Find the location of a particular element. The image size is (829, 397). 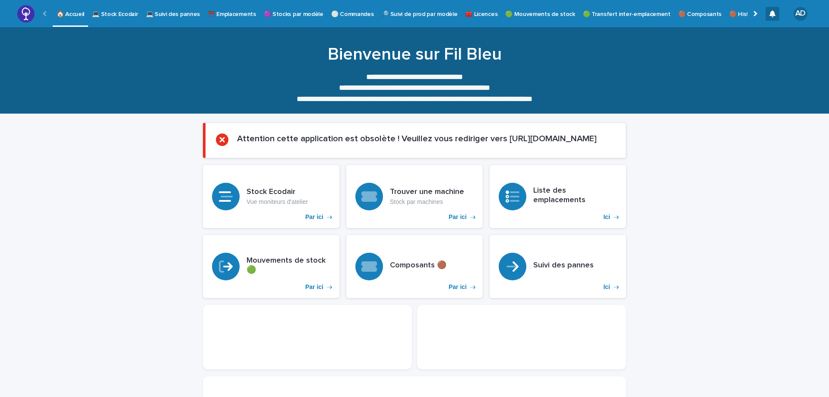

h3: Suivi des pannes is located at coordinates (563, 266).